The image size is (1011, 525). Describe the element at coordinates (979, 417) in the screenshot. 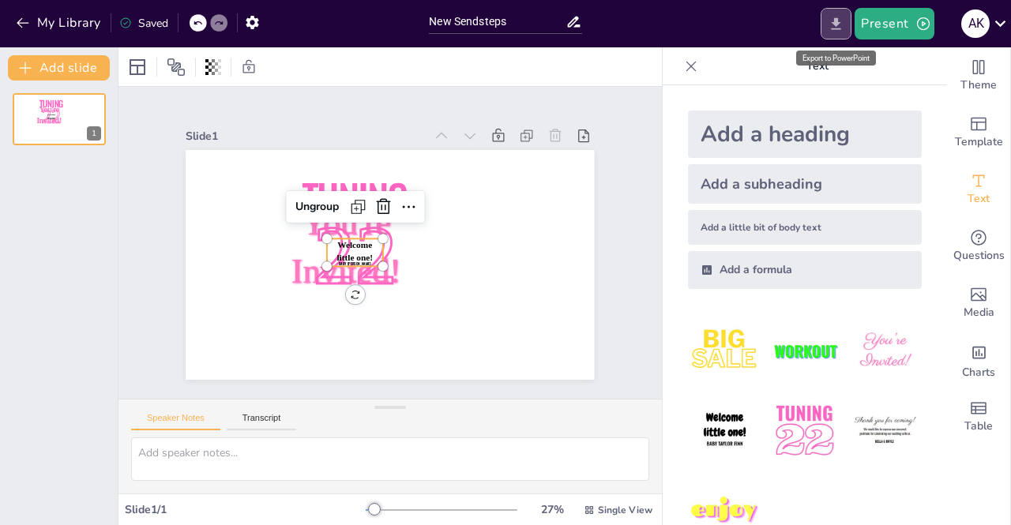

I see `div: Add a table` at that location.